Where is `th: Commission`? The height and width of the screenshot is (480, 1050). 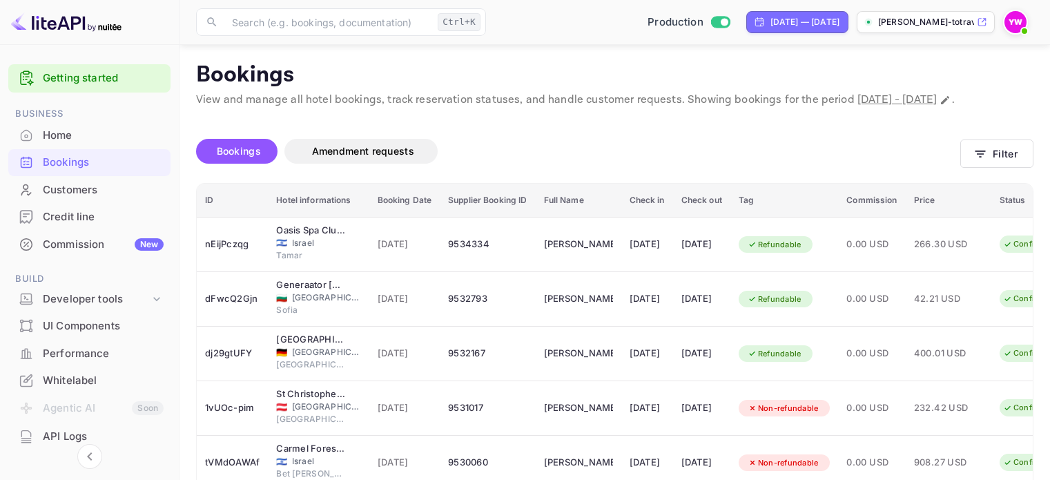
th: Commission is located at coordinates (871, 200).